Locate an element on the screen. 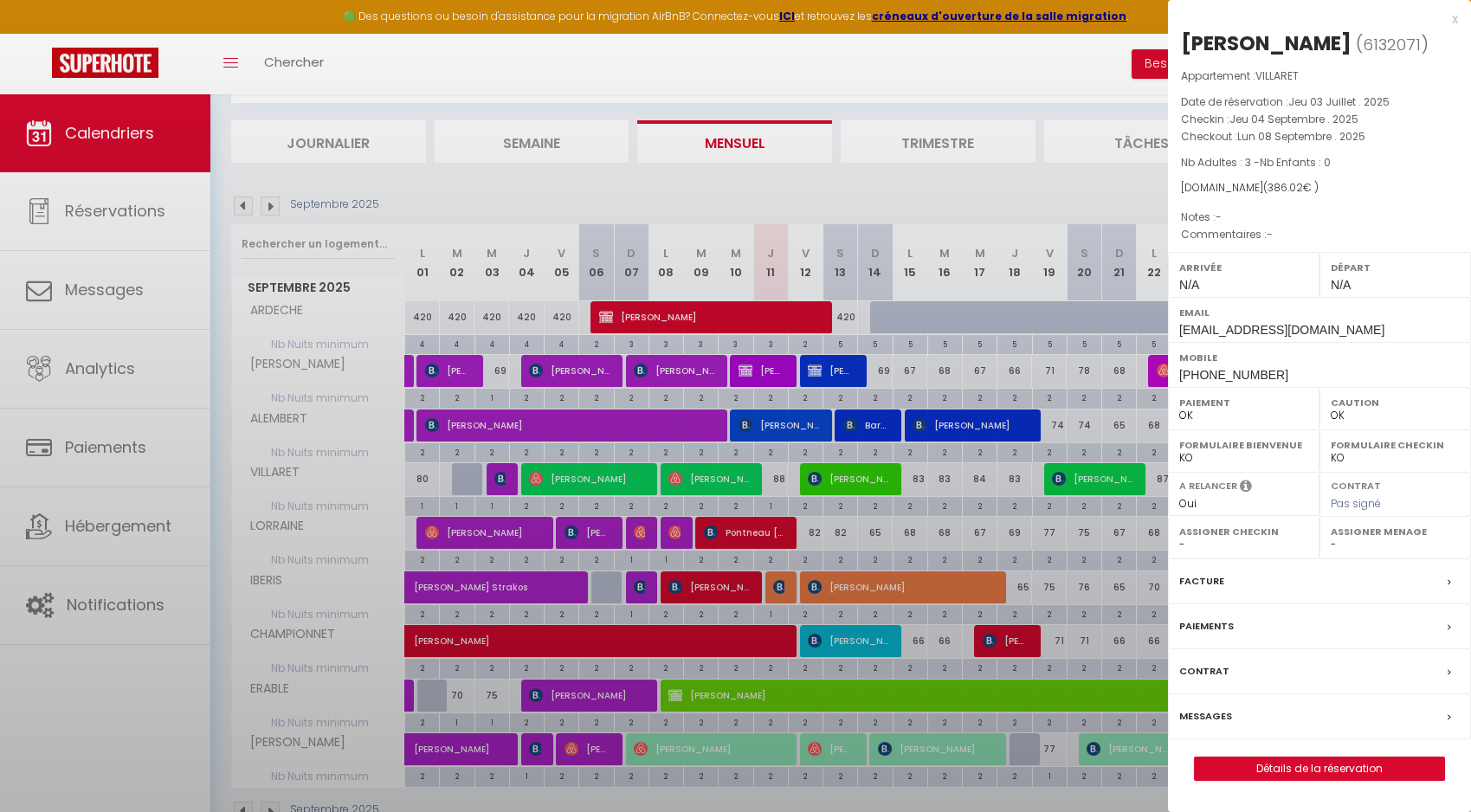 This screenshot has width=1471, height=812. label: A relancer is located at coordinates (1208, 485).